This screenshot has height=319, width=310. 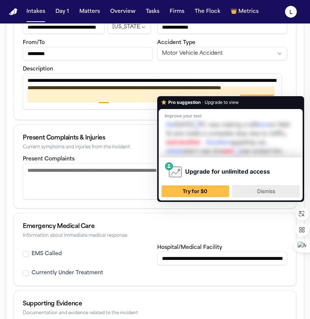 What do you see at coordinates (155, 182) in the screenshot?
I see `textarea: Present complaints` at bounding box center [155, 182].